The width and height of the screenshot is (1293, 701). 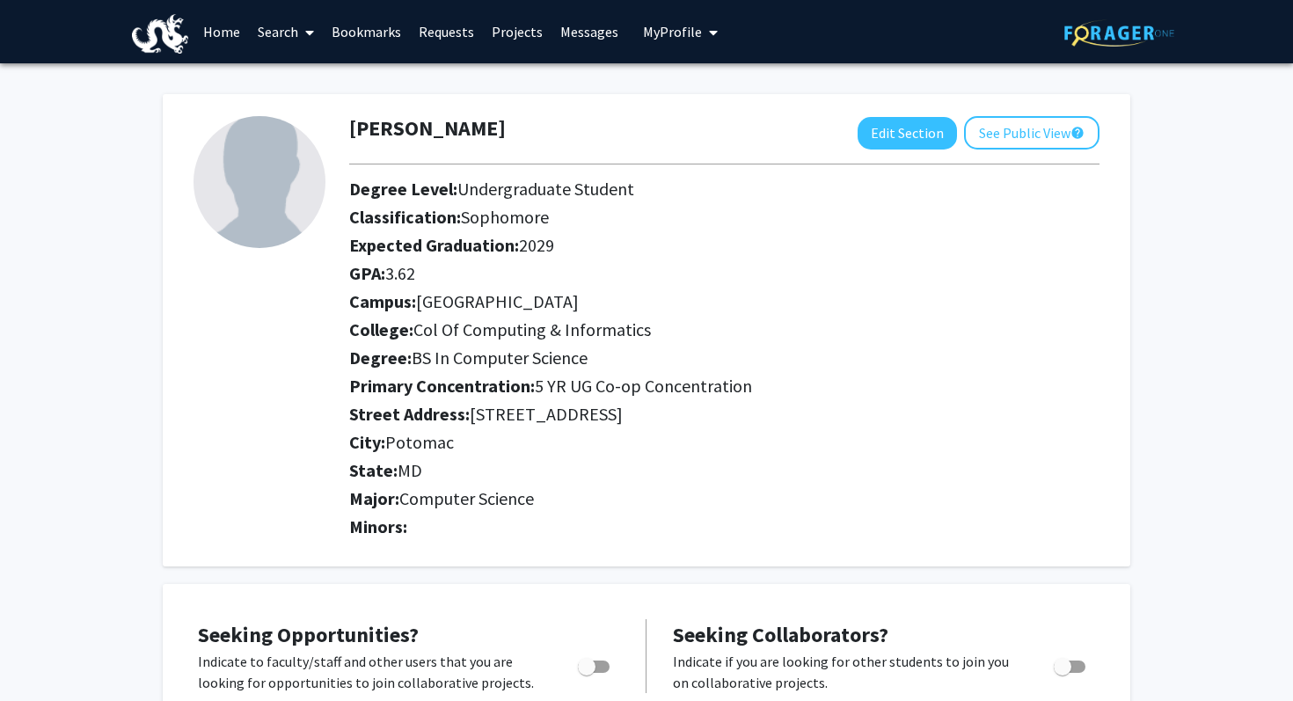 I want to click on img: Profile Picture, so click(x=259, y=182).